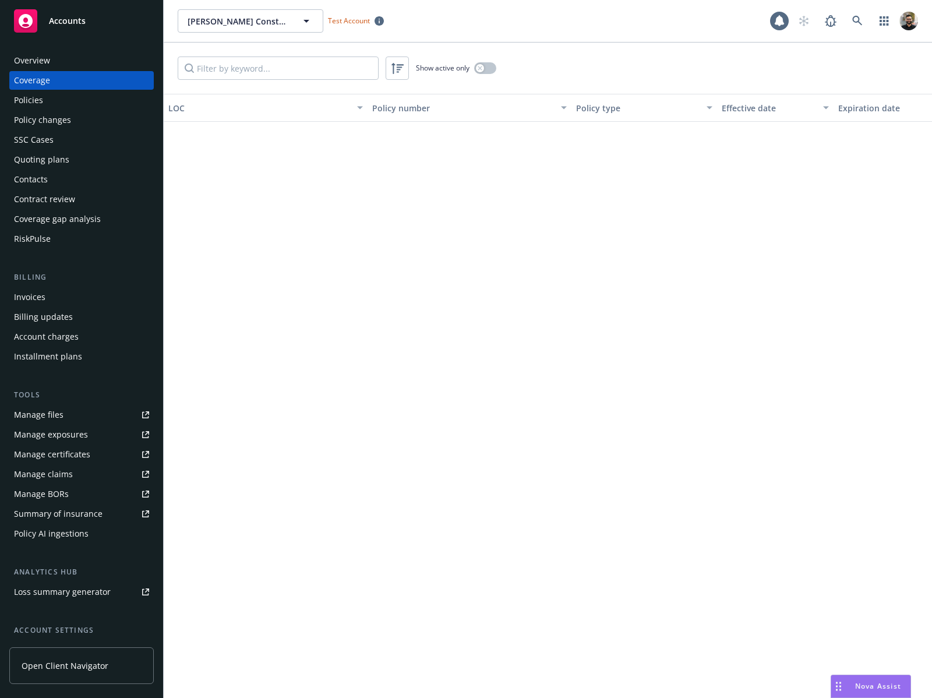 Image resolution: width=932 pixels, height=698 pixels. I want to click on a: Policies, so click(82, 100).